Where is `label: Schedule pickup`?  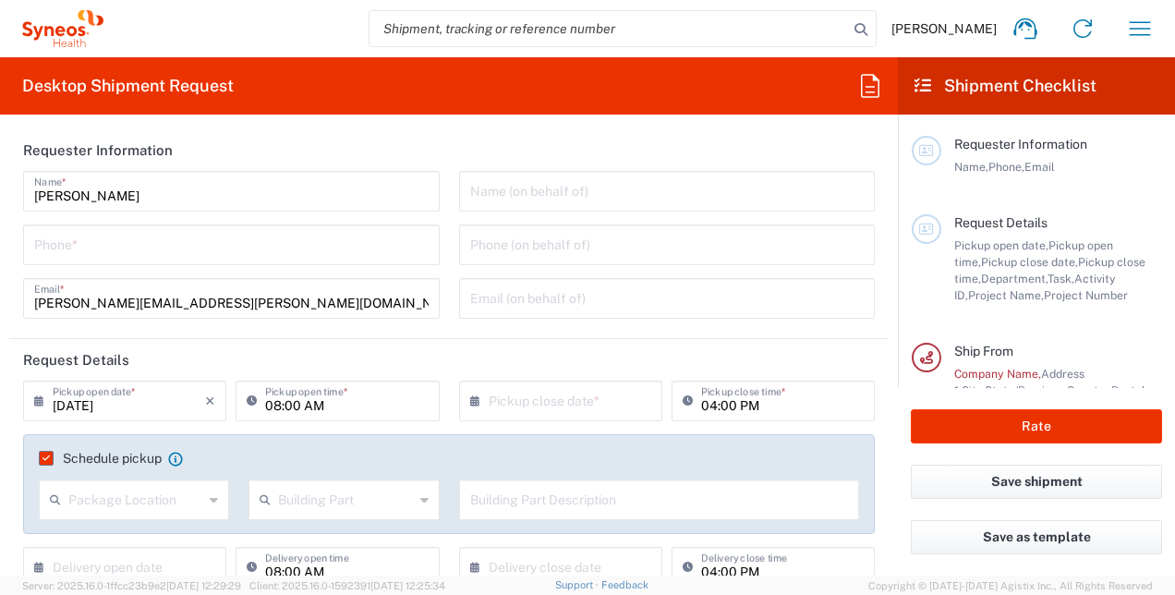 label: Schedule pickup is located at coordinates (100, 458).